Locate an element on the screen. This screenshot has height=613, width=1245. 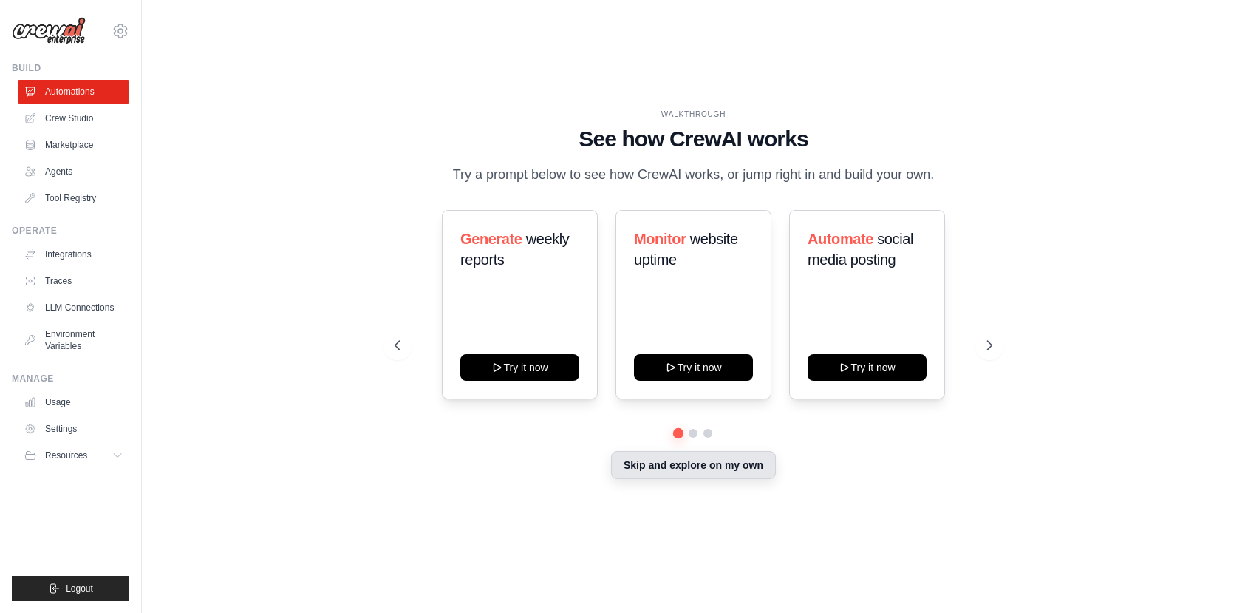
div: Chat Widget is located at coordinates (1208, 577).